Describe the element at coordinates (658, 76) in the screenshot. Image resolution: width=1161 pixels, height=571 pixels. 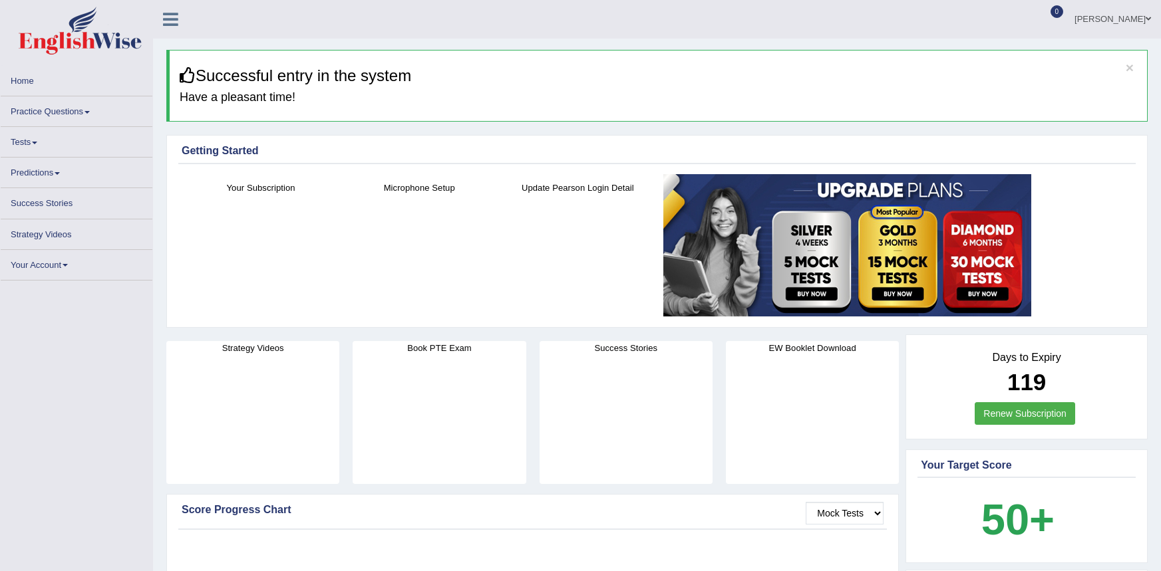
I see `h3: Successful entry in the system` at that location.